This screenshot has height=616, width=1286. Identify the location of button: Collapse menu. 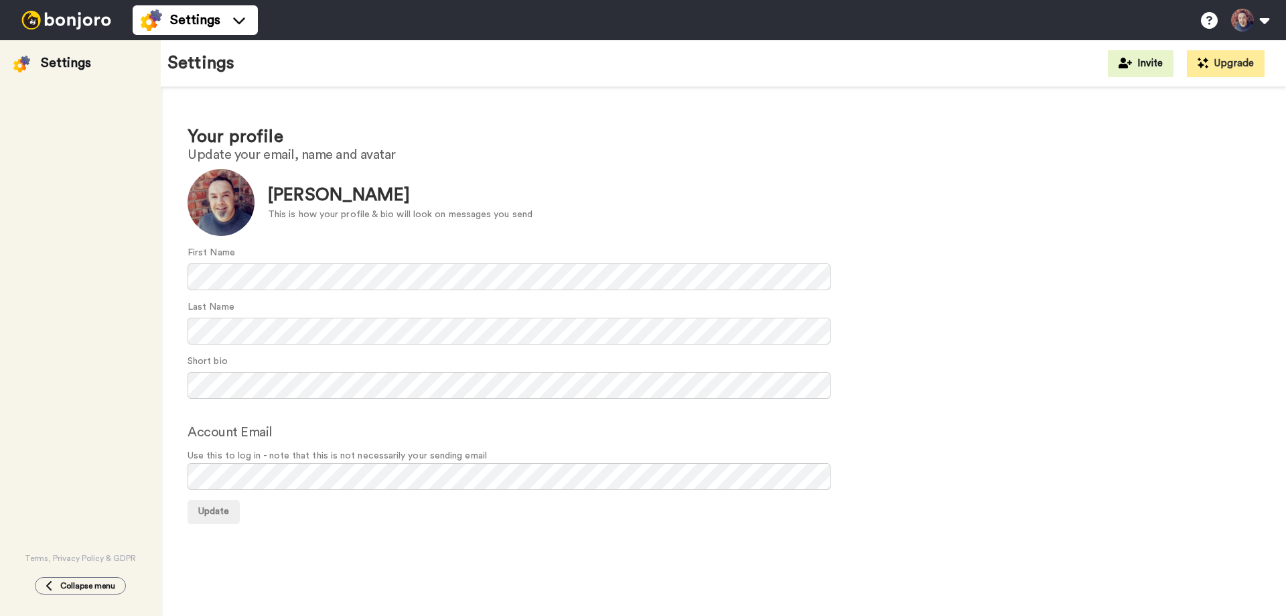
(80, 586).